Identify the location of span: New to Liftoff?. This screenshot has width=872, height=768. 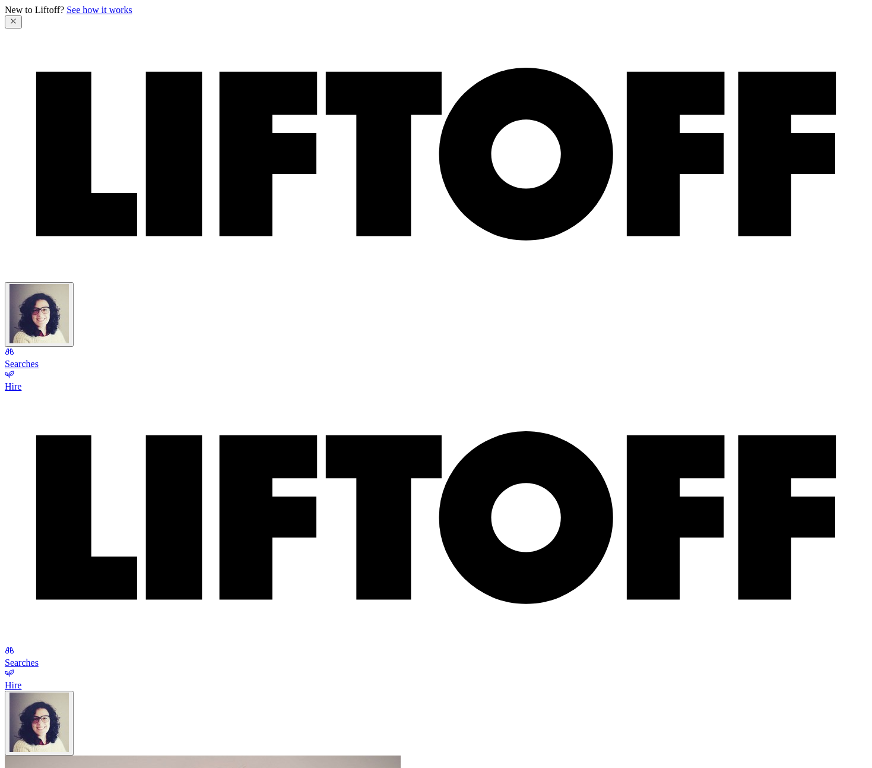
(68, 10).